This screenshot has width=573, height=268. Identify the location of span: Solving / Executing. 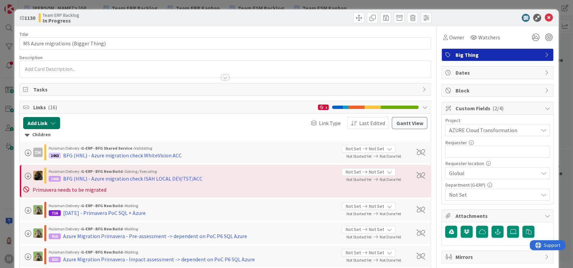
(141, 171).